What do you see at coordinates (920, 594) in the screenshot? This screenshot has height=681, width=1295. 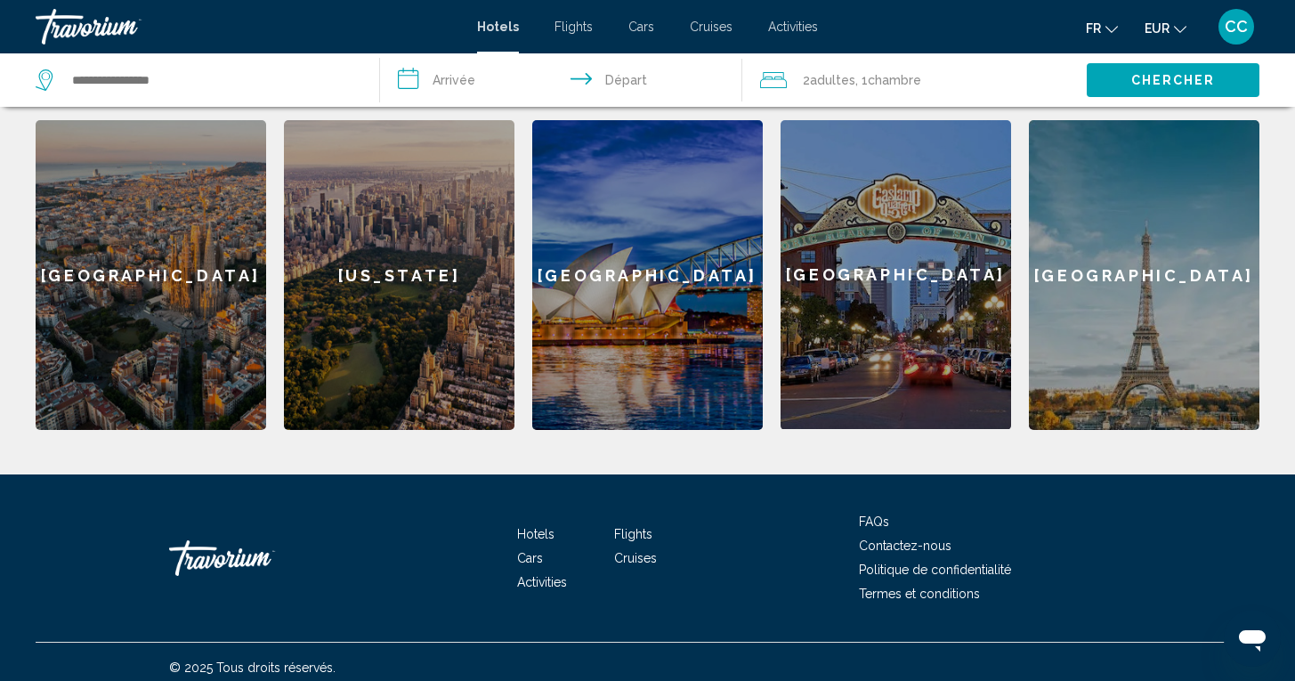 I see `a: Termes et conditions` at bounding box center [920, 594].